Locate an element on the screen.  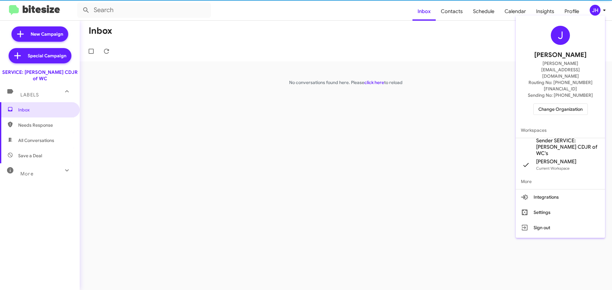
span: Change Organization is located at coordinates (561, 109).